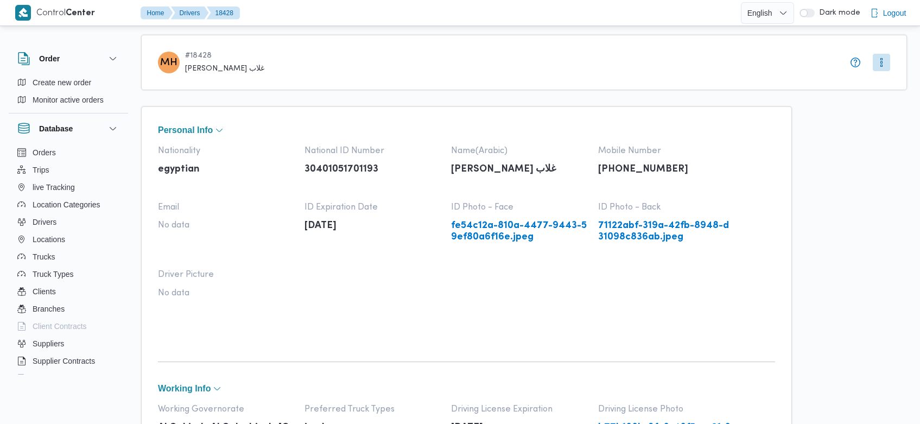 Image resolution: width=920 pixels, height=424 pixels. What do you see at coordinates (519, 151) in the screenshot?
I see `span: Name(Arabic)` at bounding box center [519, 151].